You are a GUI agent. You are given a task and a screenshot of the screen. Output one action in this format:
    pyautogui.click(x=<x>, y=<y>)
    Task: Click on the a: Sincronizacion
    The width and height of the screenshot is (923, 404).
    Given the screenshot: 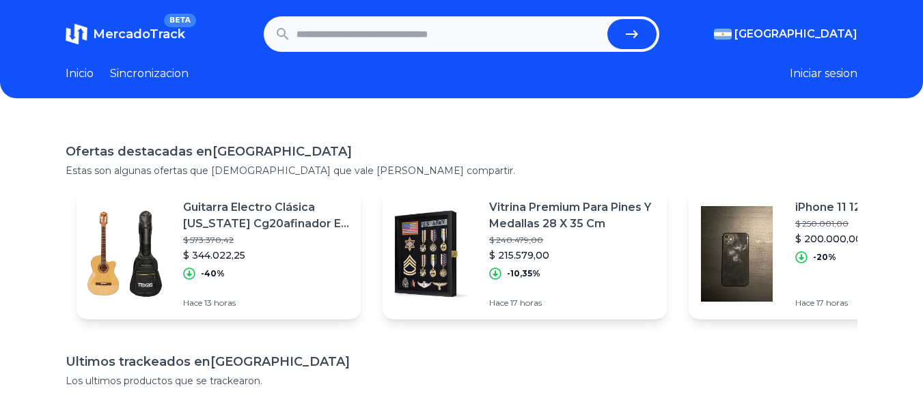 What is the action you would take?
    pyautogui.click(x=149, y=74)
    